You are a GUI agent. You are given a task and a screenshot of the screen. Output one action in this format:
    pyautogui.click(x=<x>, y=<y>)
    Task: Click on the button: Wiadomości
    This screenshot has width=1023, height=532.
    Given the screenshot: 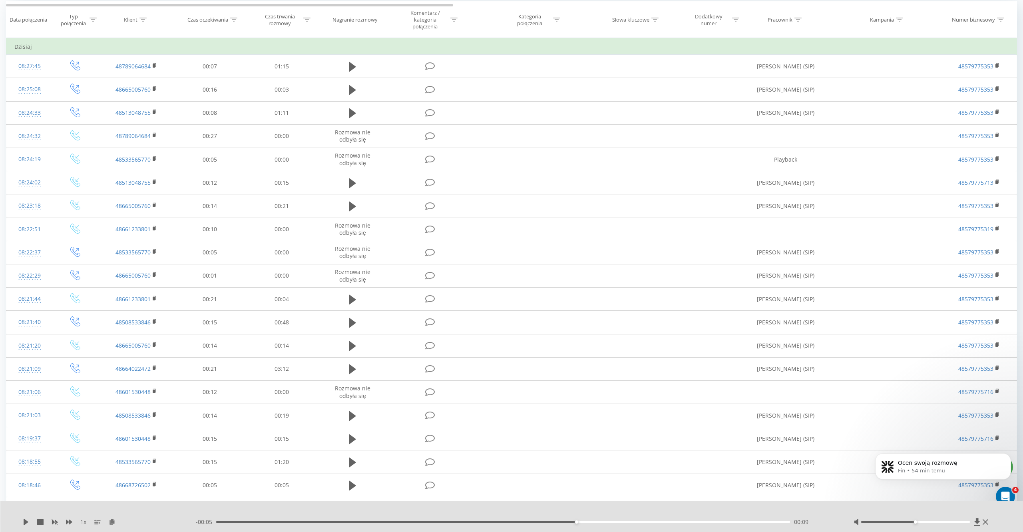 What is the action you would take?
    pyautogui.click(x=80, y=265)
    